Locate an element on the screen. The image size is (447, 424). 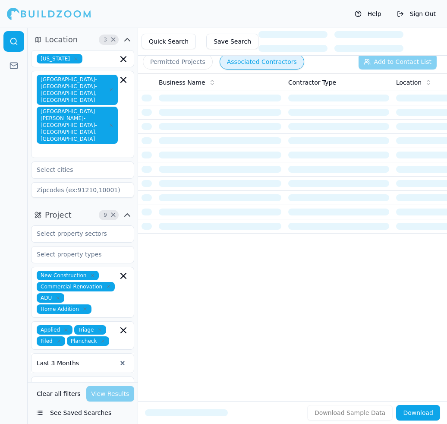
input: Select property sectors is located at coordinates (77, 234).